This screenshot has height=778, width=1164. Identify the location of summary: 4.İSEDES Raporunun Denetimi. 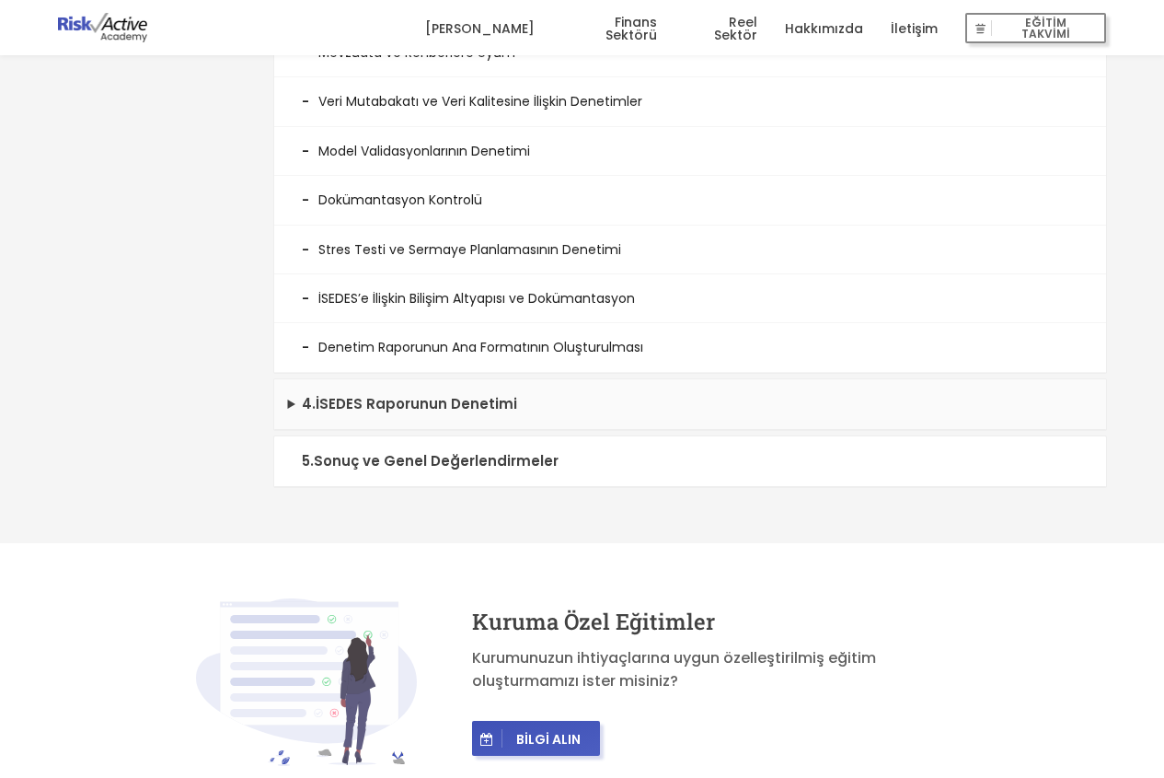
(690, 404).